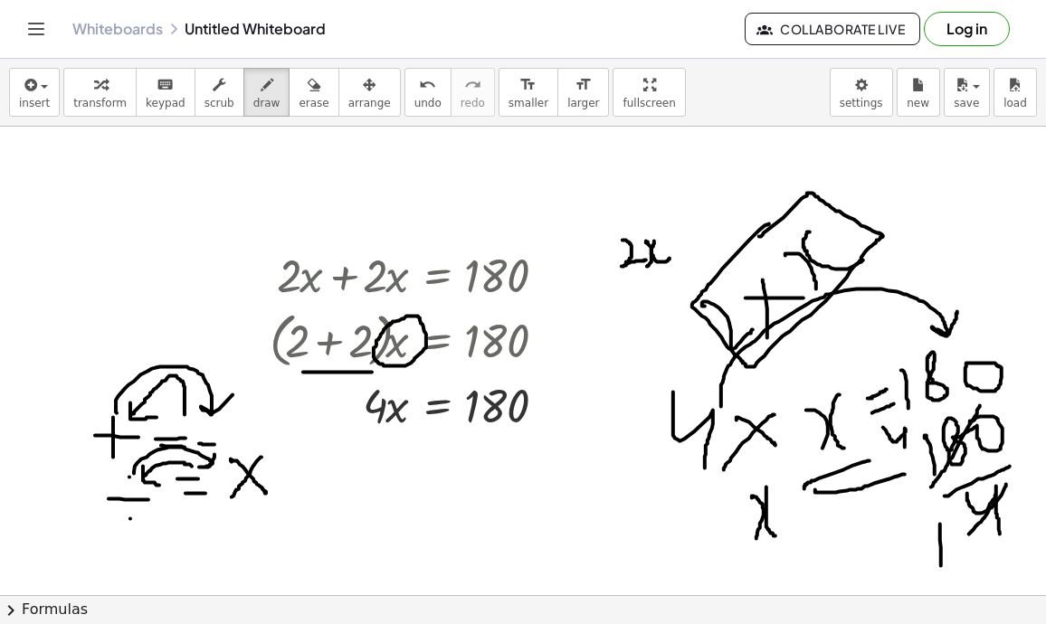  Describe the element at coordinates (832, 29) in the screenshot. I see `span: Collaborate Live` at that location.